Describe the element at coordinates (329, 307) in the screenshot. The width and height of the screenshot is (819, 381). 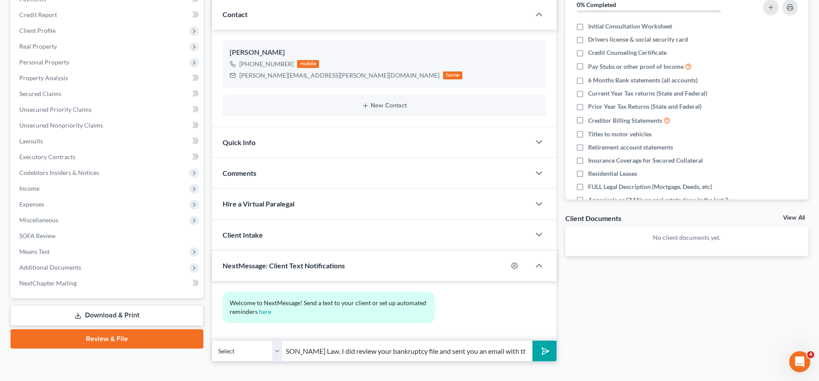
I see `span: Welcome to NextMessage! Send a text to your client or set up automated reminders` at that location.